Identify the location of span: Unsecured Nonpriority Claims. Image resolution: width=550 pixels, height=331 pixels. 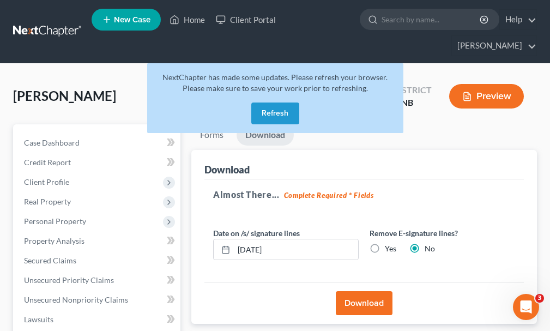
(76, 299).